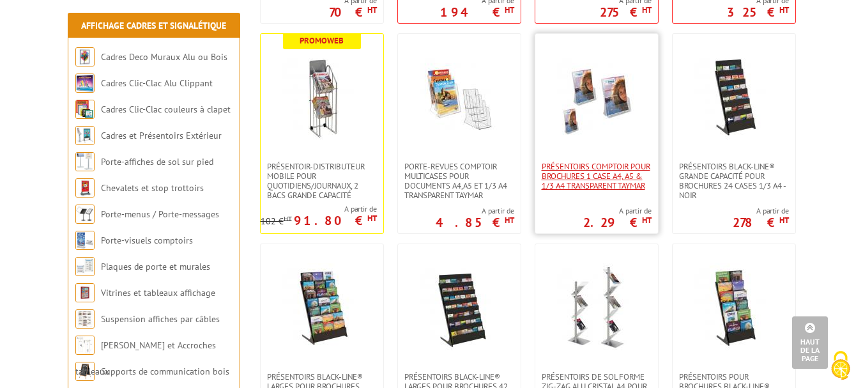 The width and height of the screenshot is (863, 388). Describe the element at coordinates (157, 162) in the screenshot. I see `a: Porte-affiches de sol sur pied` at that location.